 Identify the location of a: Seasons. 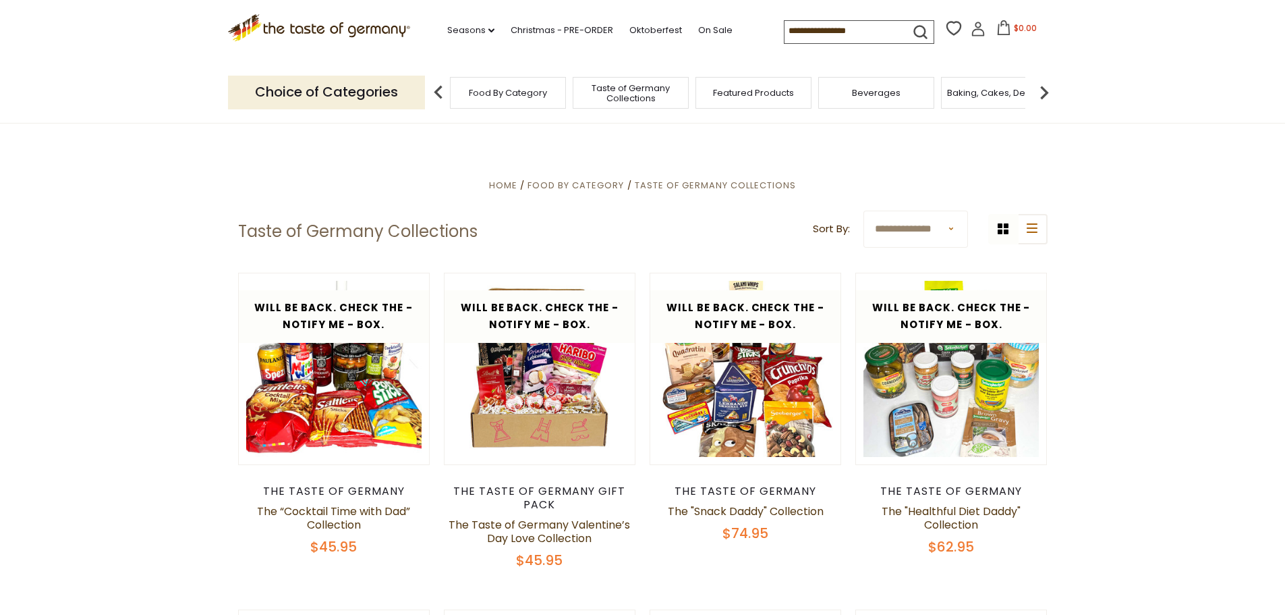
(471, 30).